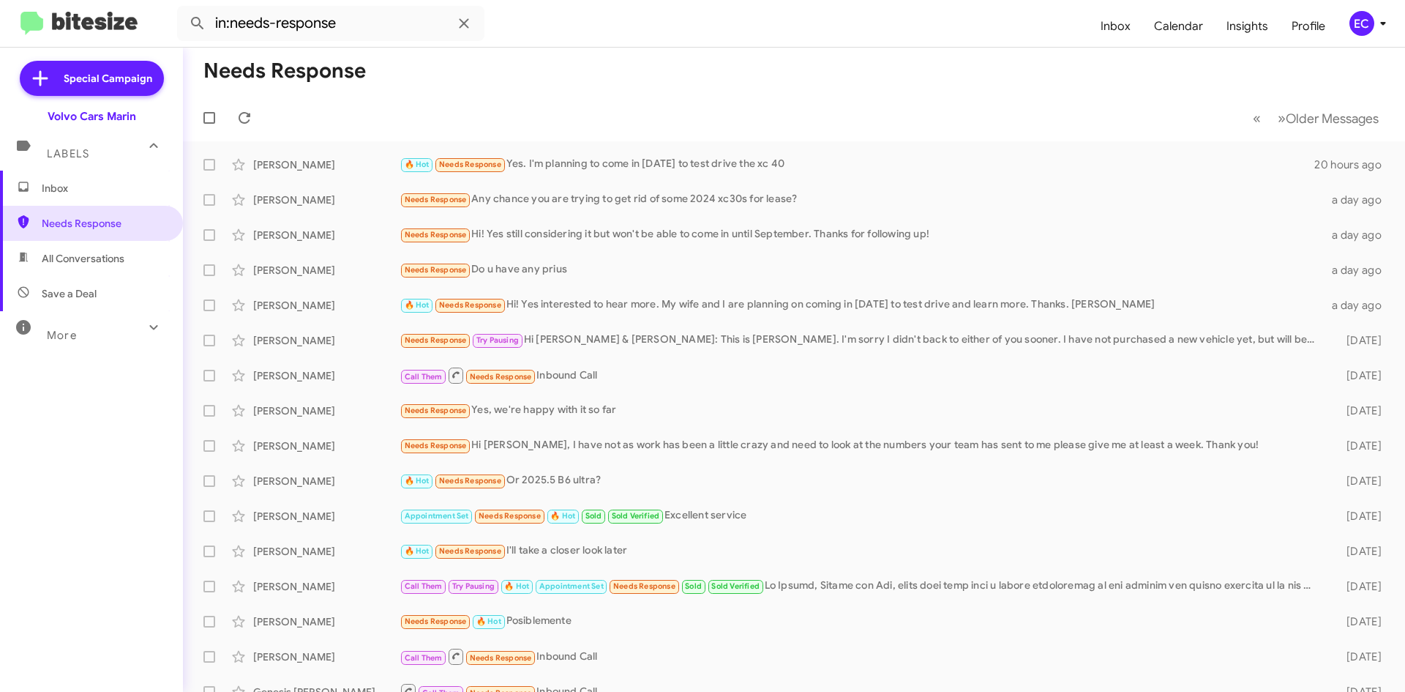  Describe the element at coordinates (1309, 26) in the screenshot. I see `span: Profile` at that location.